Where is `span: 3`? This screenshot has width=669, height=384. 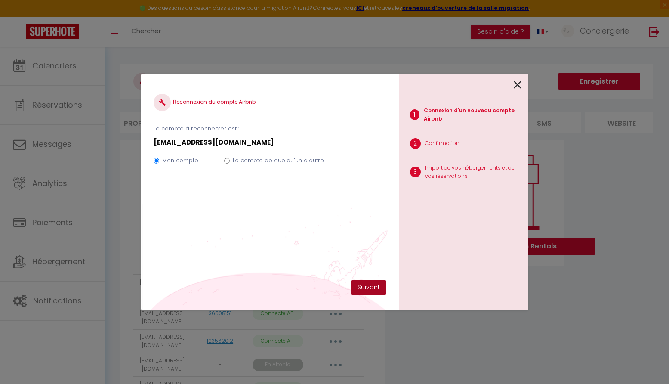
span: 3 is located at coordinates (415, 172).